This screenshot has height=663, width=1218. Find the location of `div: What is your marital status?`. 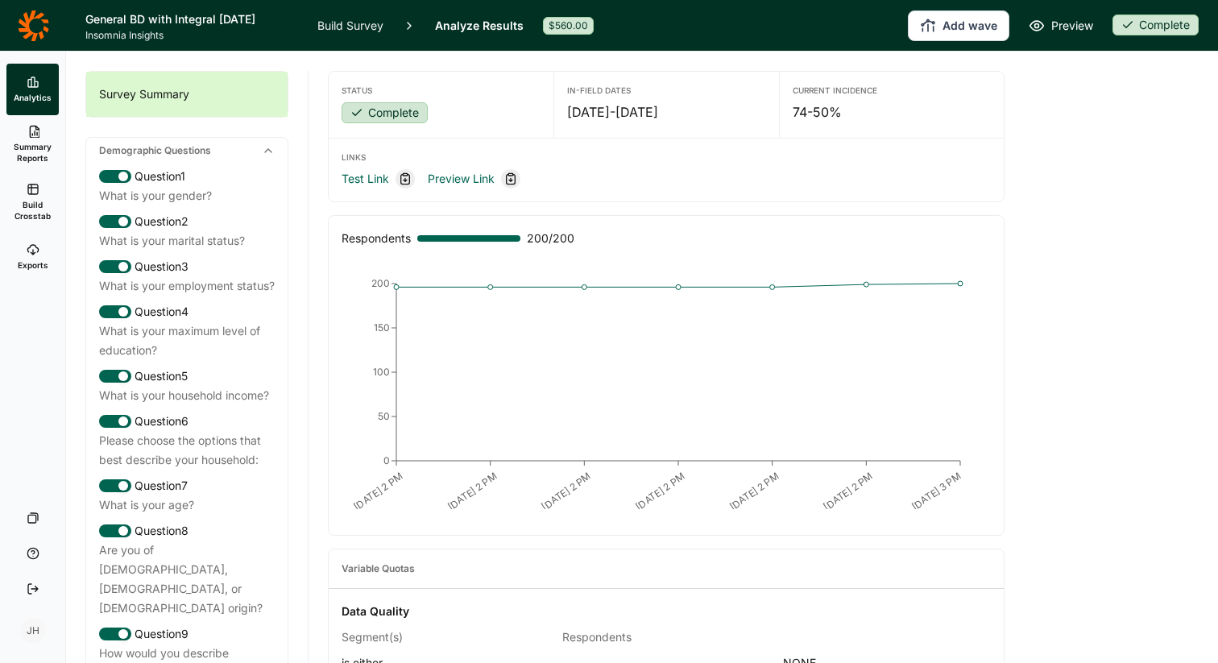

div: What is your marital status? is located at coordinates (187, 241).